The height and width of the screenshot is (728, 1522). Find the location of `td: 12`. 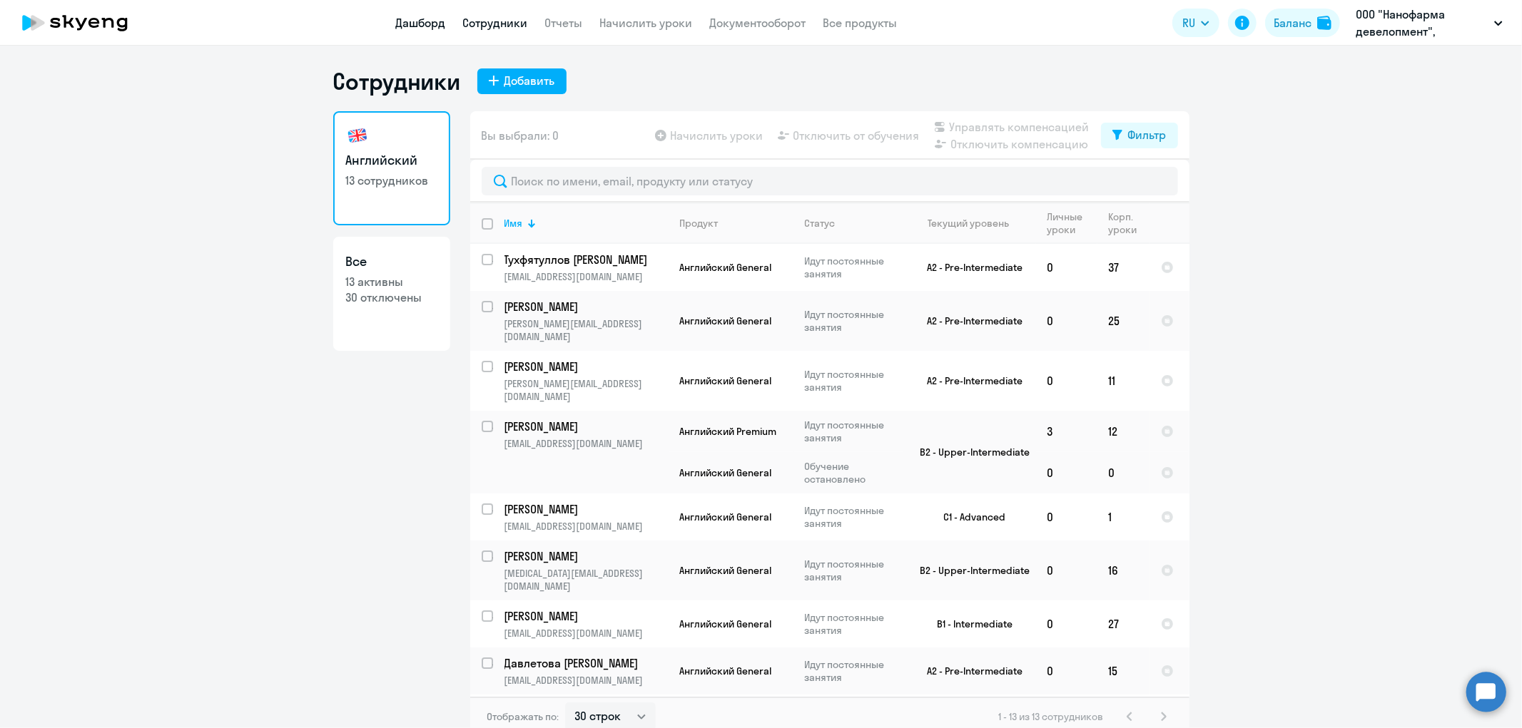

td: 12 is located at coordinates (1123, 432).